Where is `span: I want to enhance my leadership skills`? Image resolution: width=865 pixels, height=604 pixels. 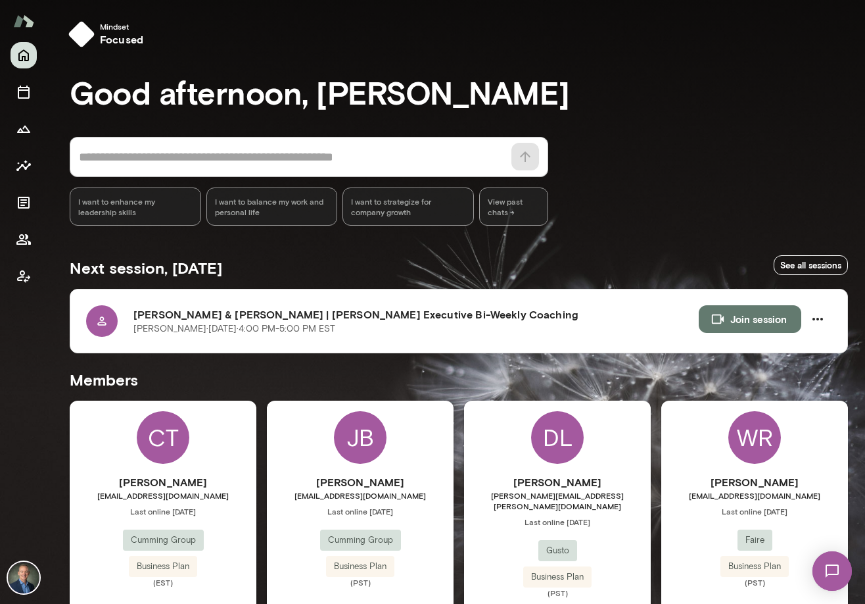 span: I want to enhance my leadership skills is located at coordinates (135, 207).